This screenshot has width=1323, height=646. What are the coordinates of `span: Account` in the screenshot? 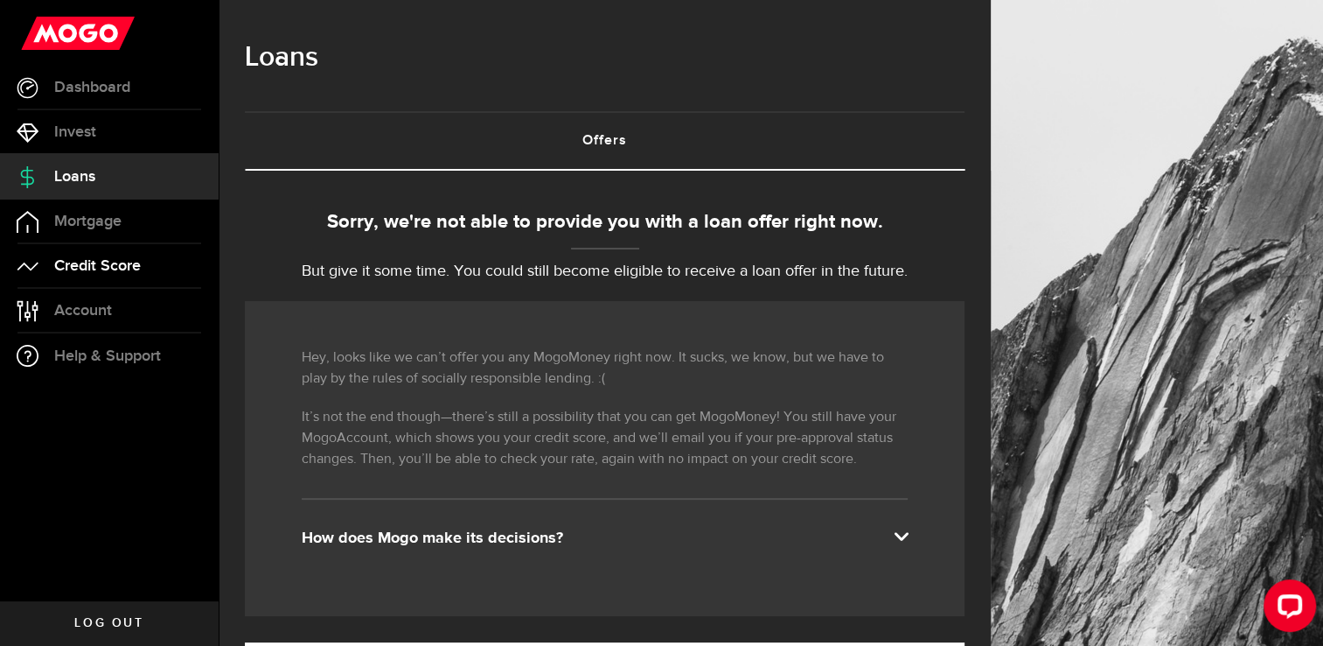 It's located at (83, 311).